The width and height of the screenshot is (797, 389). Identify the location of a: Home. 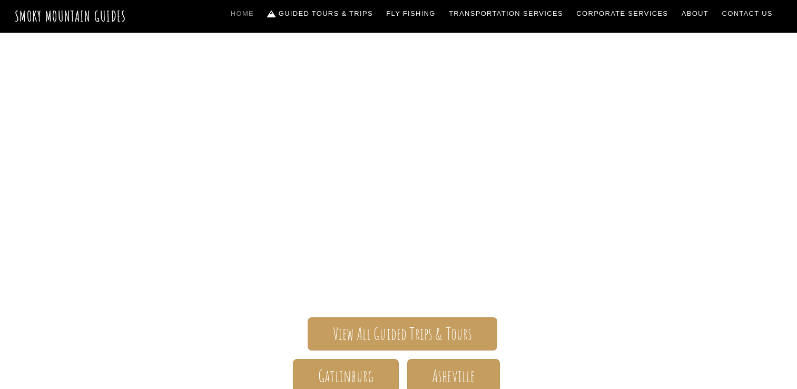
(242, 14).